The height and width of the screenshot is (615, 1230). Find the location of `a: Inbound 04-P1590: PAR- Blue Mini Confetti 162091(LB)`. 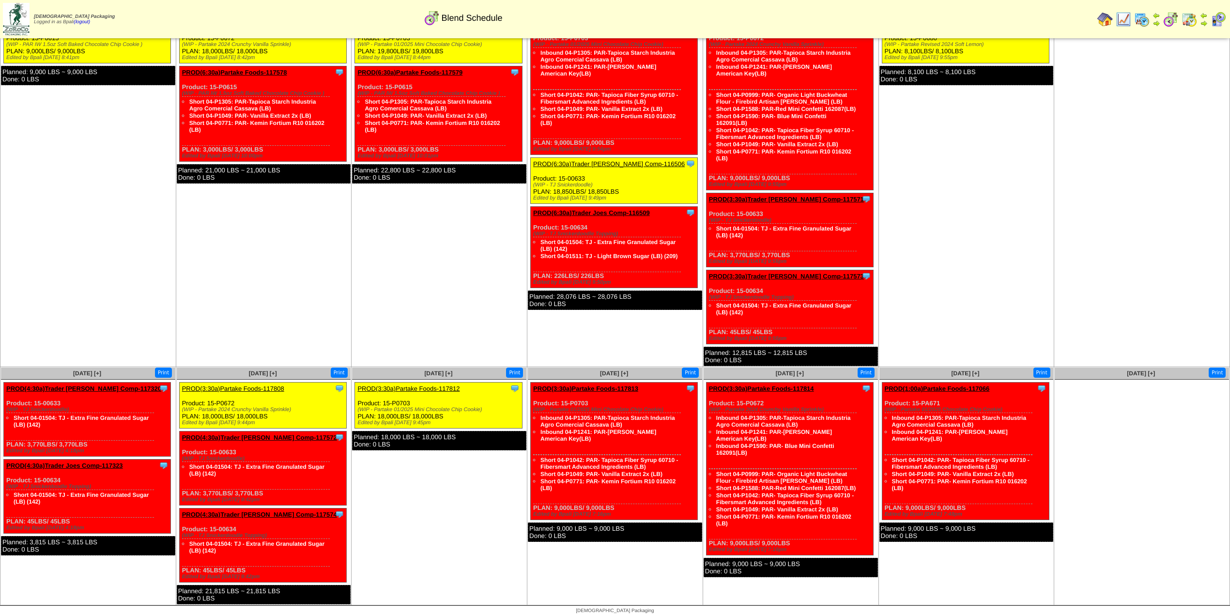

a: Inbound 04-P1590: PAR- Blue Mini Confetti 162091(LB) is located at coordinates (776, 450).